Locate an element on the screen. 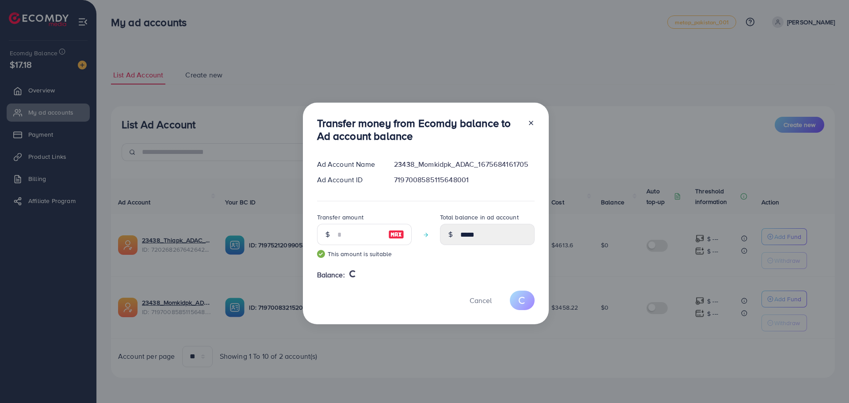 The image size is (849, 403). h3: Transfer money from Ecomdy balance to Ad account balance is located at coordinates (419, 130).